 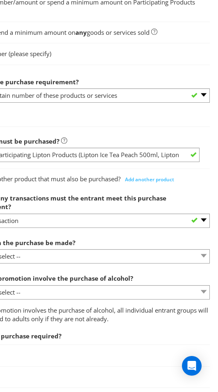 I want to click on strong: any, so click(x=81, y=32).